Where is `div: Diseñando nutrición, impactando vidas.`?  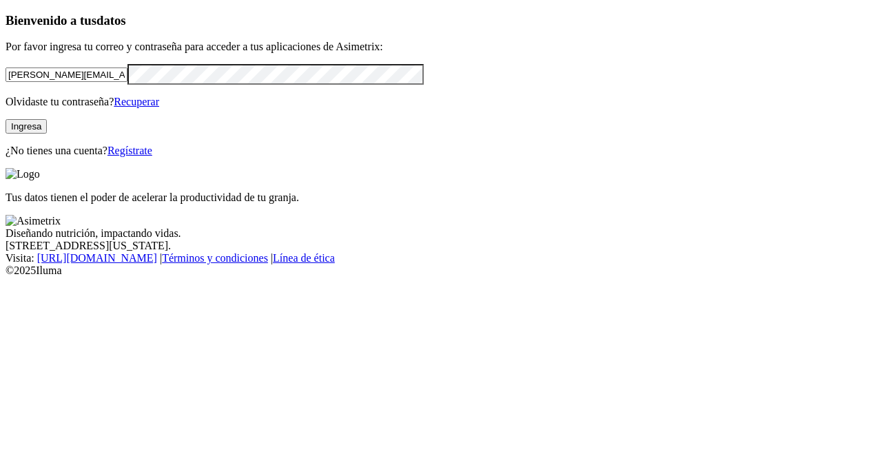
div: Diseñando nutrición, impactando vidas. is located at coordinates (441, 234).